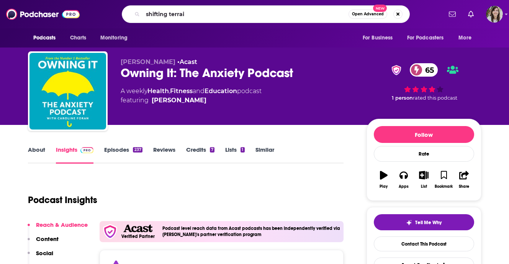 The height and width of the screenshot is (264, 509). I want to click on div: Play, so click(384, 187).